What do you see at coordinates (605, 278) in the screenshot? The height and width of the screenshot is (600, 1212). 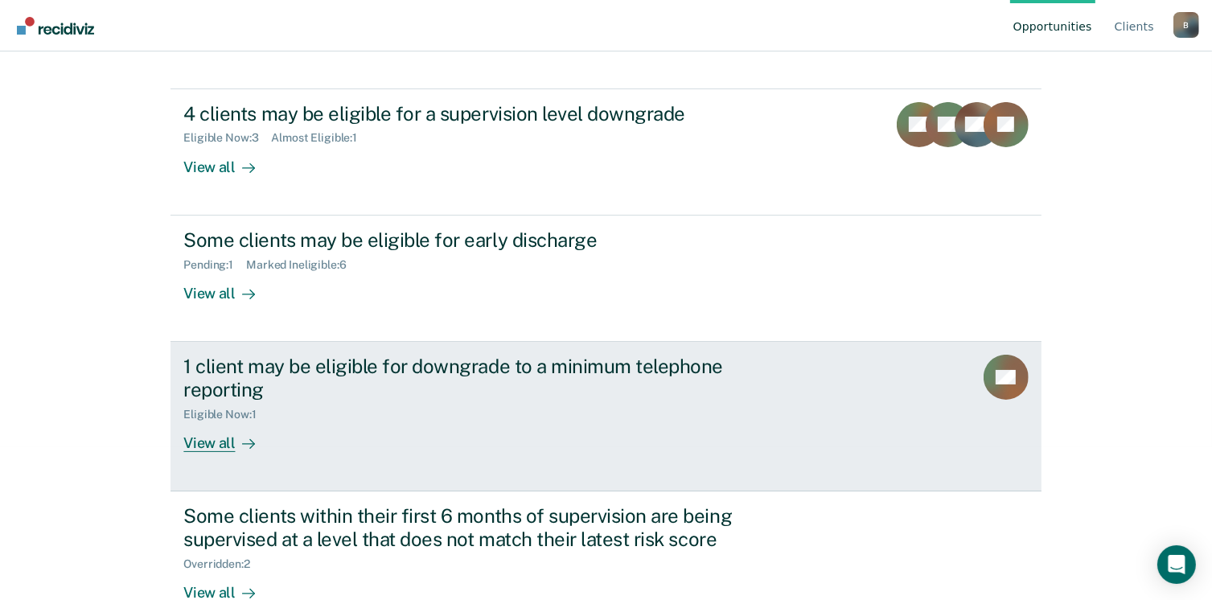 I see `a: Some clients may be eligible for early dischargePending:1Marked Ineligible:6View all` at bounding box center [605, 278].